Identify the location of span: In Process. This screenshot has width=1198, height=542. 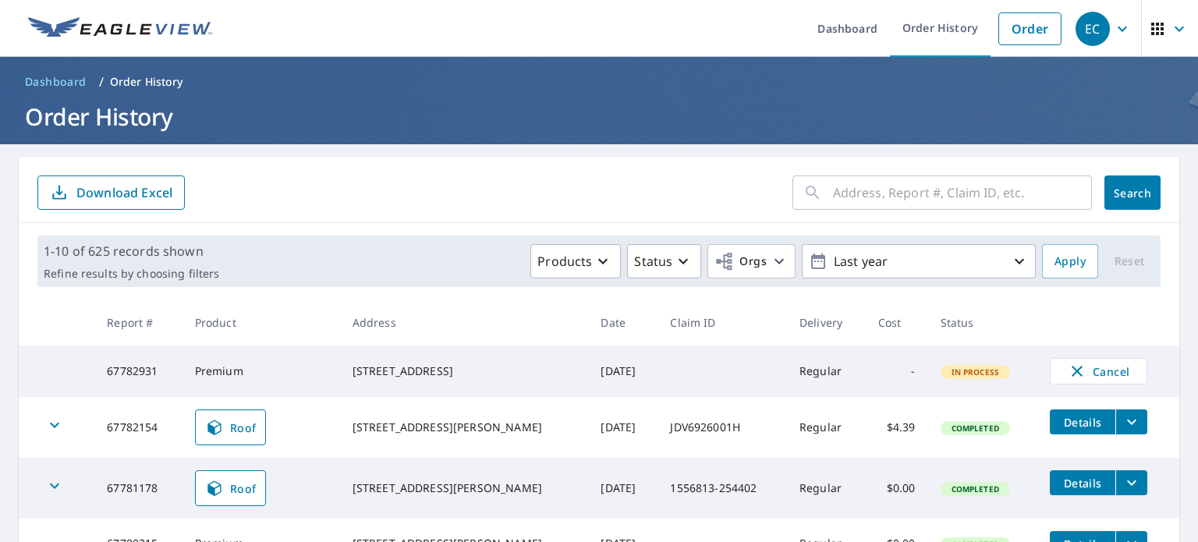
(976, 372).